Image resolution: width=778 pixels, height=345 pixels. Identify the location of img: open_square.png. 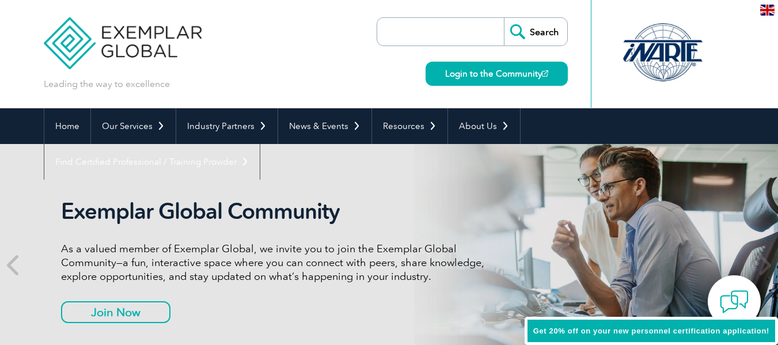
(545, 73).